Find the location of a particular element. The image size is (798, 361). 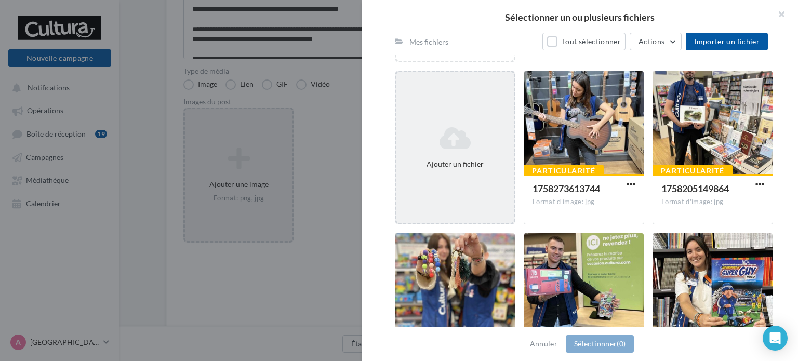

button: Annuler is located at coordinates (544, 344).